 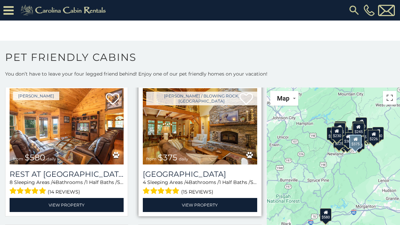 What do you see at coordinates (362, 124) in the screenshot?
I see `div: $320` at bounding box center [362, 124].